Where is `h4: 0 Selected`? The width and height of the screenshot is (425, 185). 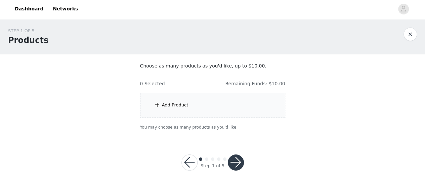
h4: 0 Selected is located at coordinates (153, 84).